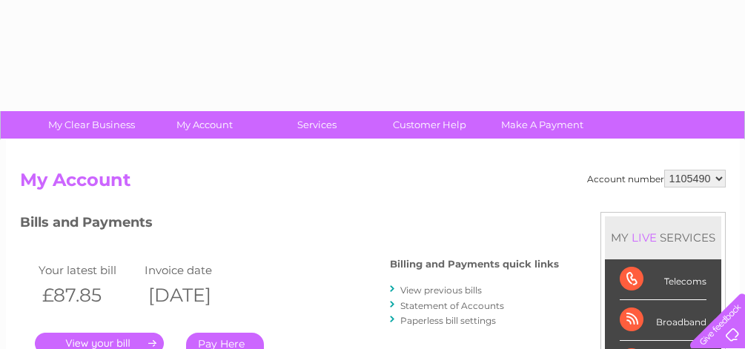 Image resolution: width=745 pixels, height=349 pixels. What do you see at coordinates (663, 237) in the screenshot?
I see `div: MY SERVICES` at bounding box center [663, 237].